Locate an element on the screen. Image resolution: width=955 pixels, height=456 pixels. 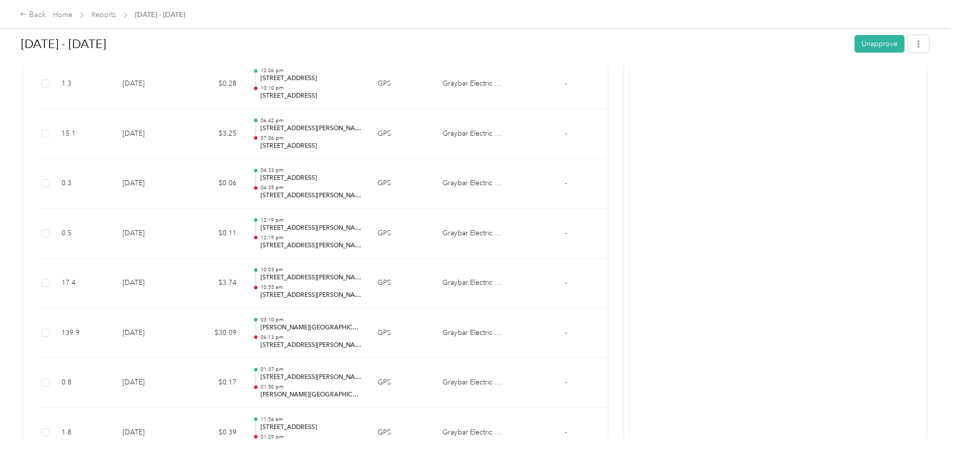
p: 10:03 am is located at coordinates (311, 270).